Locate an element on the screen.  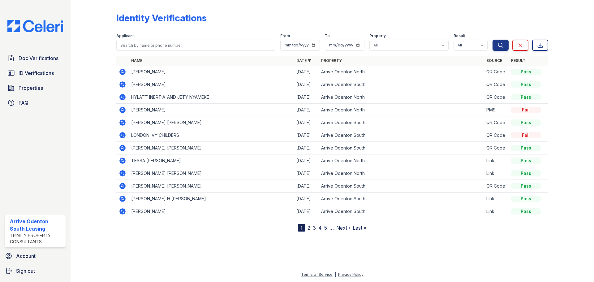
span: Properties is located at coordinates (31, 88).